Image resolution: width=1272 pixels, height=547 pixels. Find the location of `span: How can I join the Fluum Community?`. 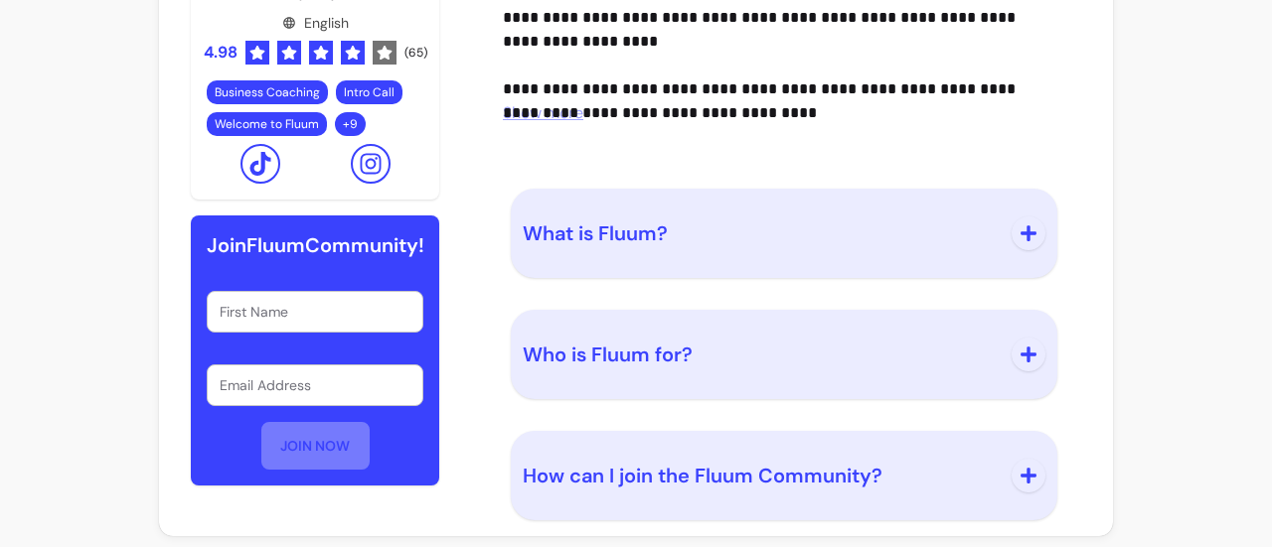

span: How can I join the Fluum Community? is located at coordinates (702, 476).